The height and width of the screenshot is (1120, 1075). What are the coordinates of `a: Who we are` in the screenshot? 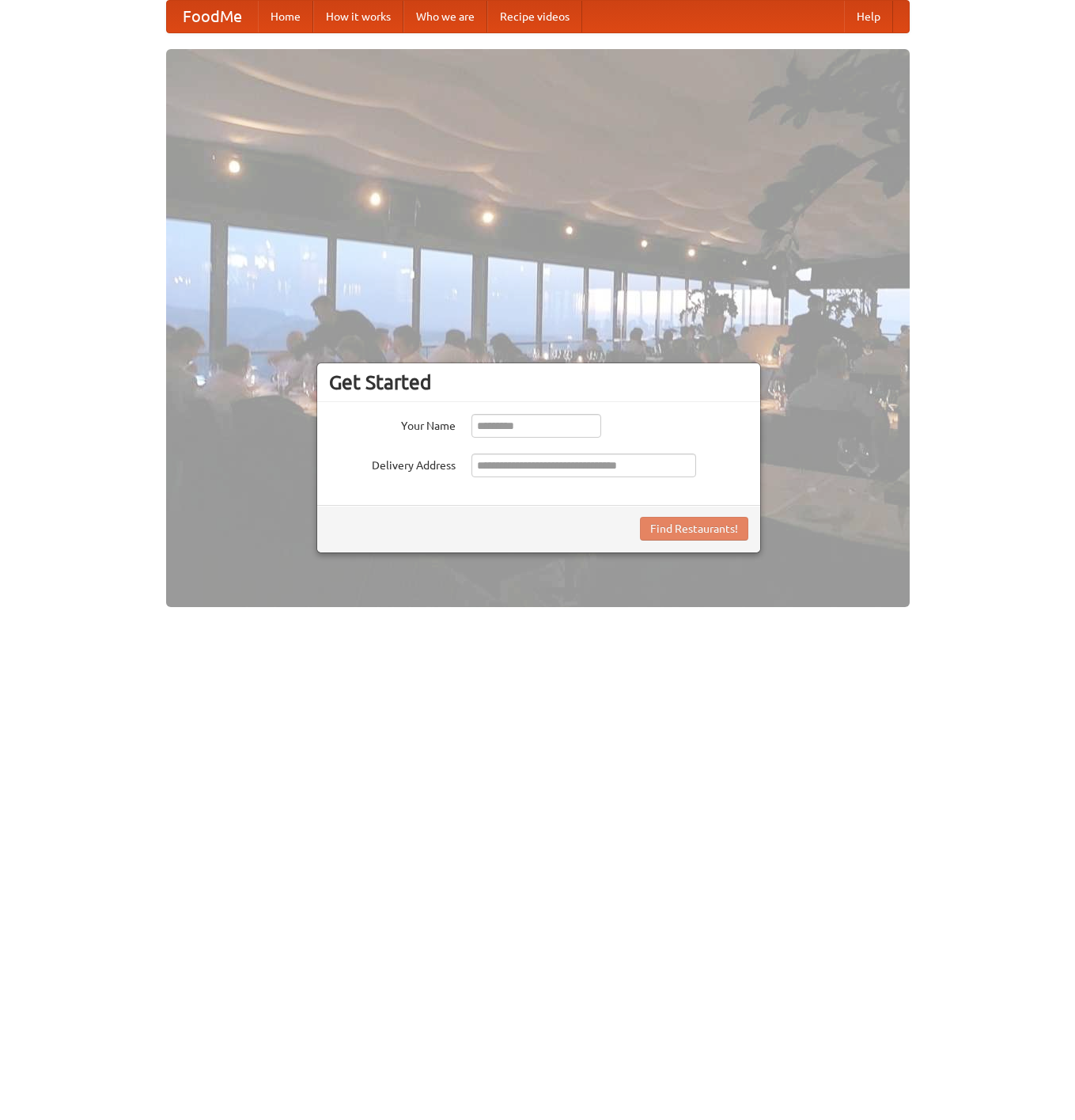 It's located at (445, 16).